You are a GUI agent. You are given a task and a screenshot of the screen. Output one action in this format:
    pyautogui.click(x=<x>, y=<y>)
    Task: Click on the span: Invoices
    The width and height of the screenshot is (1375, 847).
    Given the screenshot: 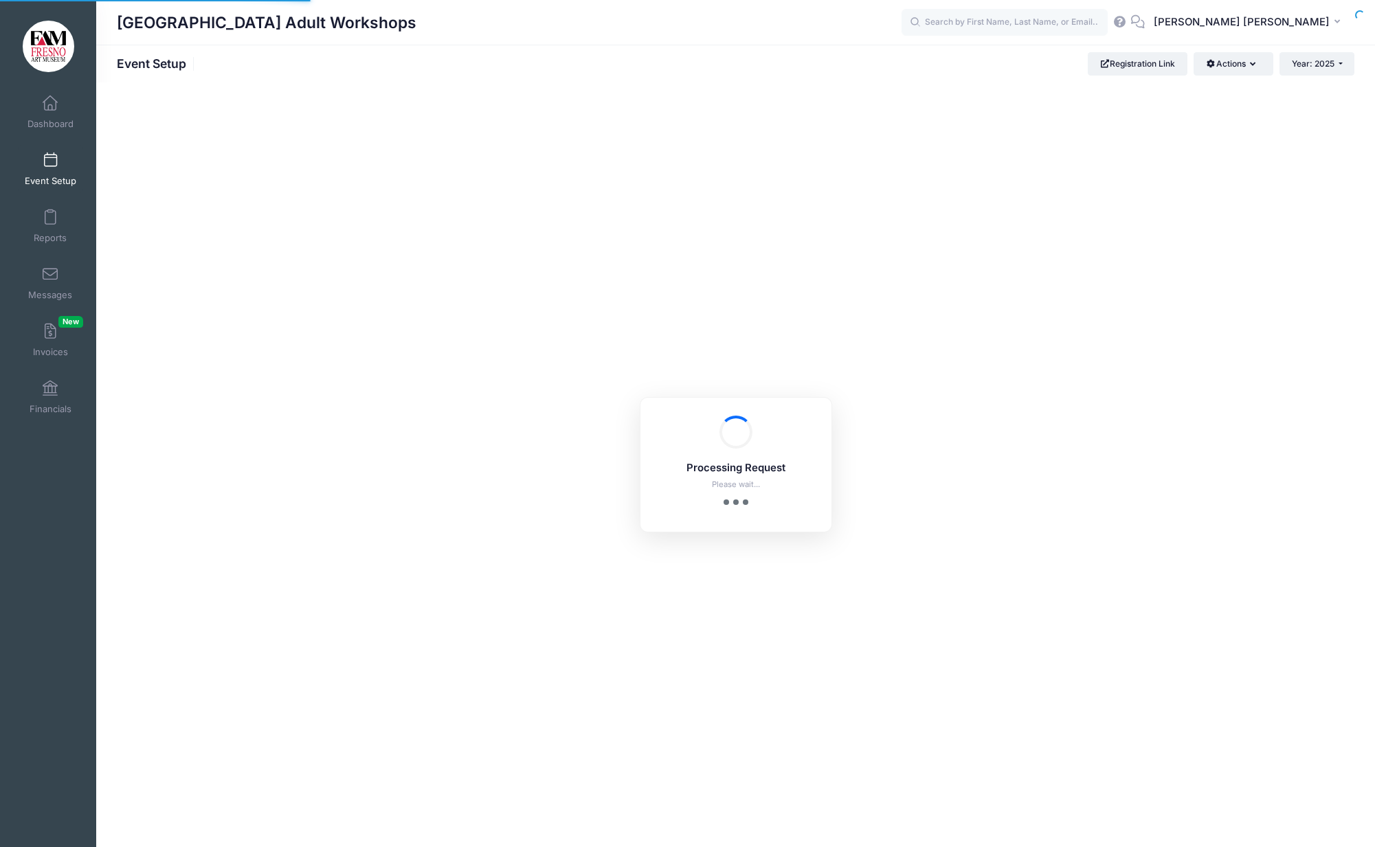 What is the action you would take?
    pyautogui.click(x=50, y=352)
    